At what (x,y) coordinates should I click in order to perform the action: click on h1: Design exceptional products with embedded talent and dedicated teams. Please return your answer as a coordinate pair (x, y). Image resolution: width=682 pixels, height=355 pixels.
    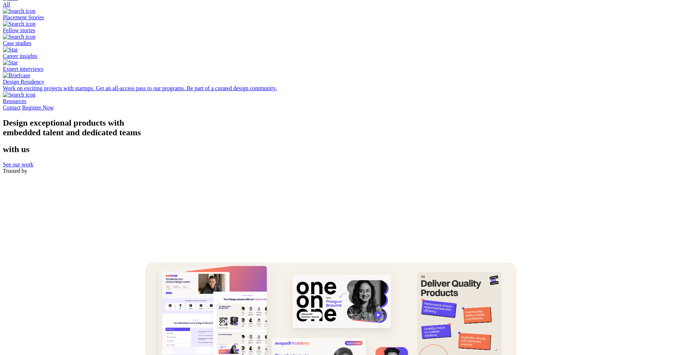
    Looking at the image, I should click on (341, 128).